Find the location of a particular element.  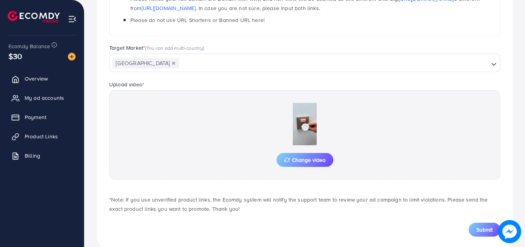

button: Change video is located at coordinates (305, 160).